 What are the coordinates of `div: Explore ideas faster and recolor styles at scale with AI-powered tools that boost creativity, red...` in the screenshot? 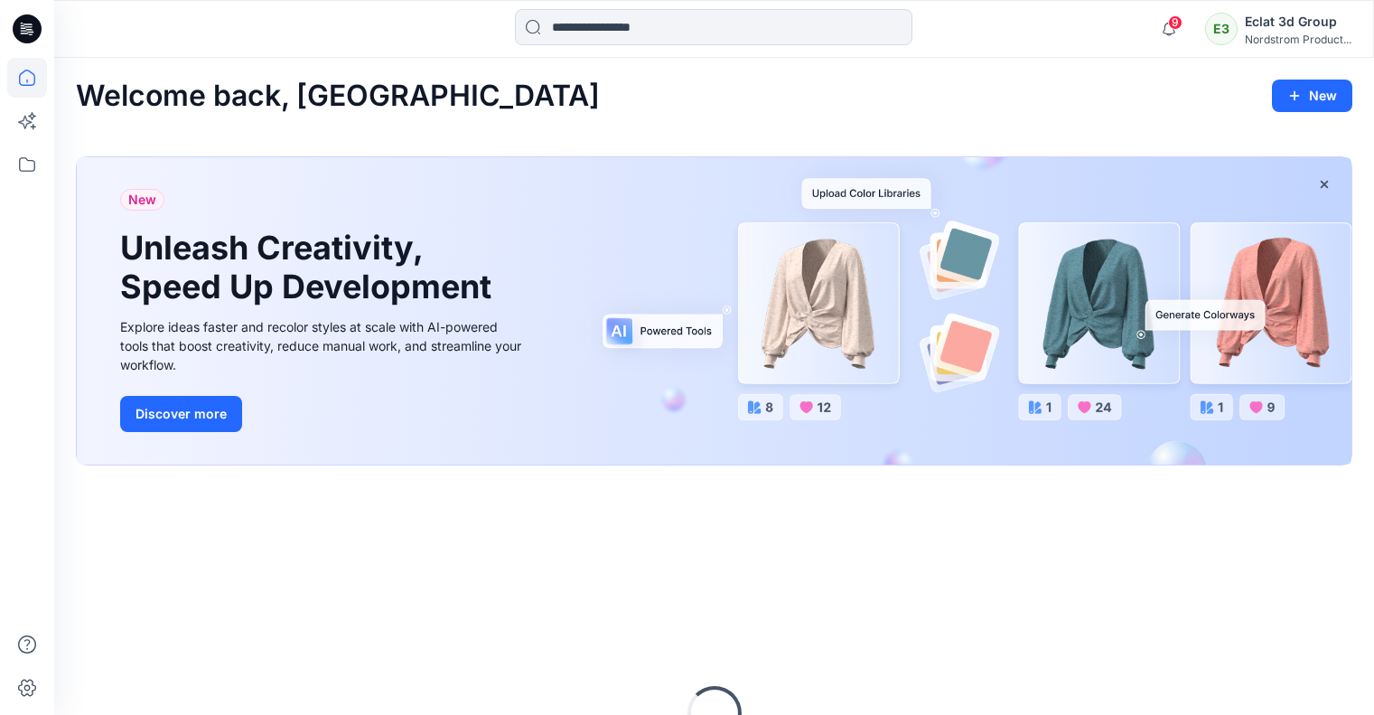 It's located at (323, 345).